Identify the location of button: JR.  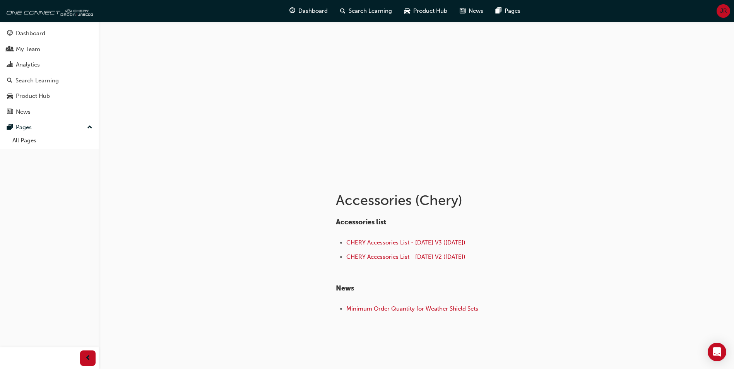
(723, 11).